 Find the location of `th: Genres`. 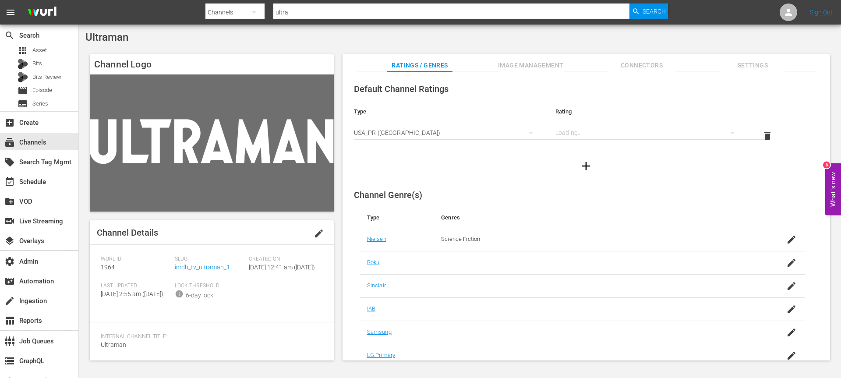

th: Genres is located at coordinates (595, 218).